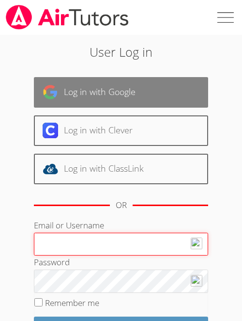 The height and width of the screenshot is (321, 242). What do you see at coordinates (121, 205) in the screenshot?
I see `div: OR` at bounding box center [121, 205].